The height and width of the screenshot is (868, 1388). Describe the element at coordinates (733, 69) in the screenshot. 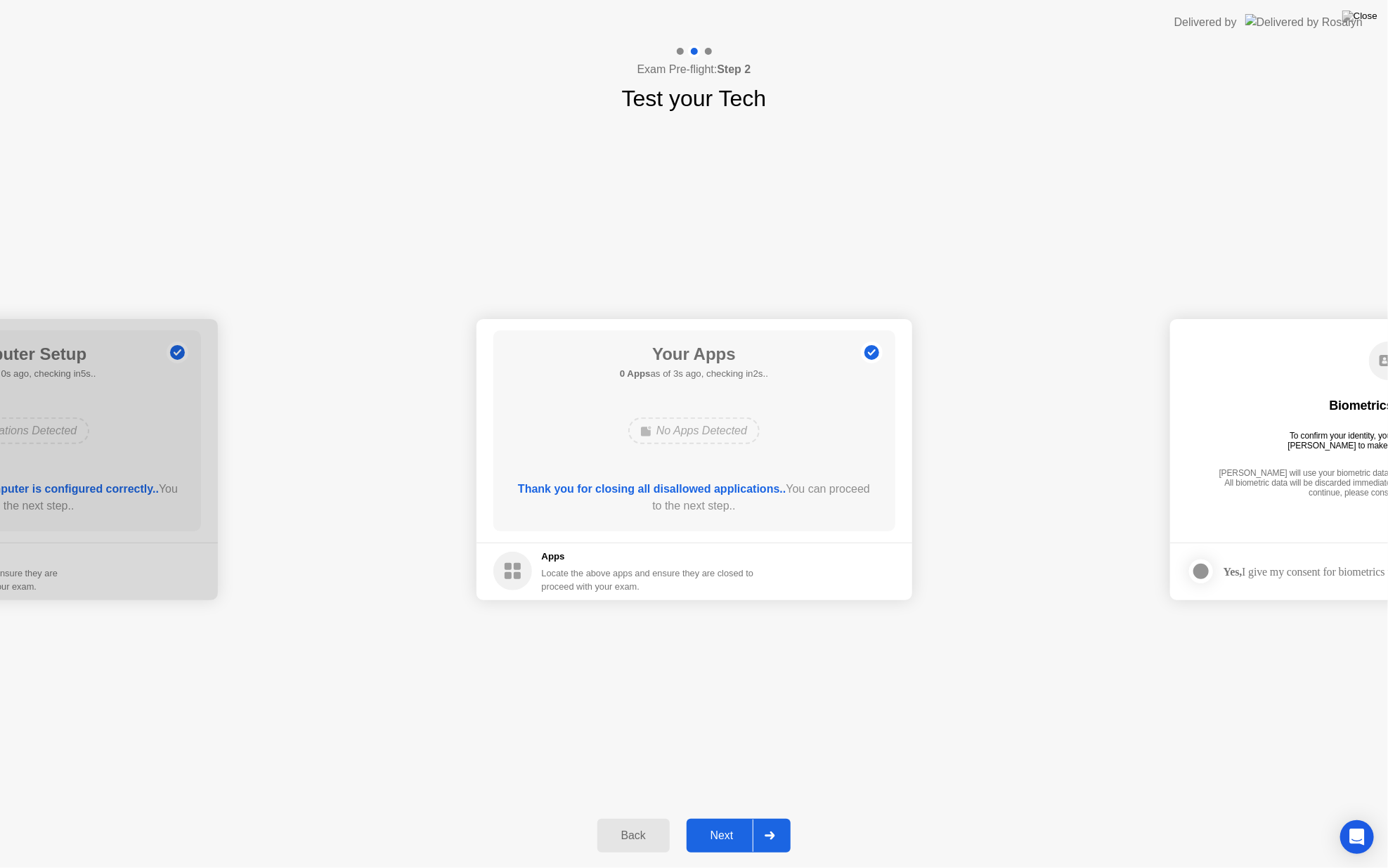

I see `b: Step 2` at that location.